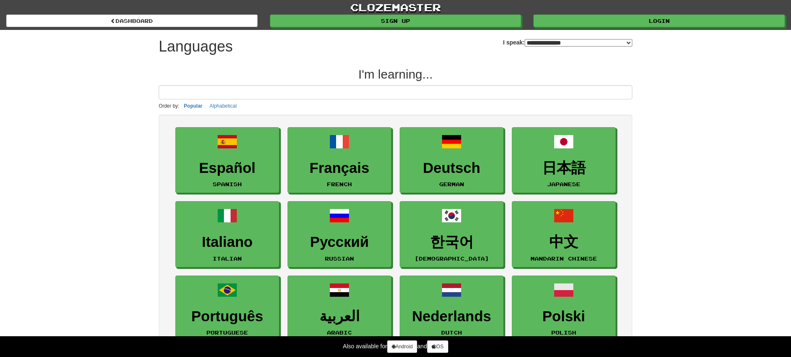 The height and width of the screenshot is (357, 791). What do you see at coordinates (564, 316) in the screenshot?
I see `h3: Polski` at bounding box center [564, 316].